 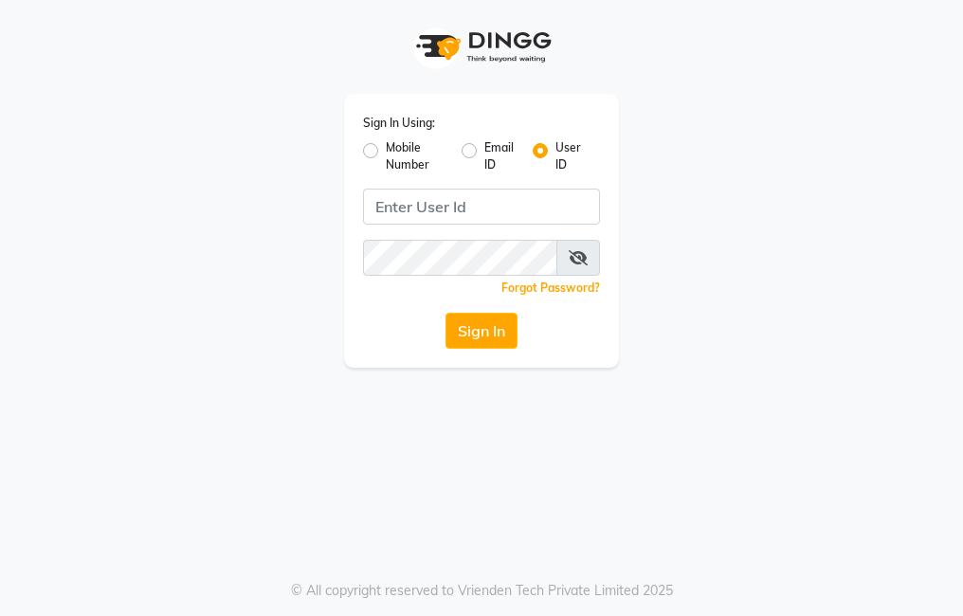 What do you see at coordinates (416, 156) in the screenshot?
I see `label: Mobile Number` at bounding box center [416, 156].